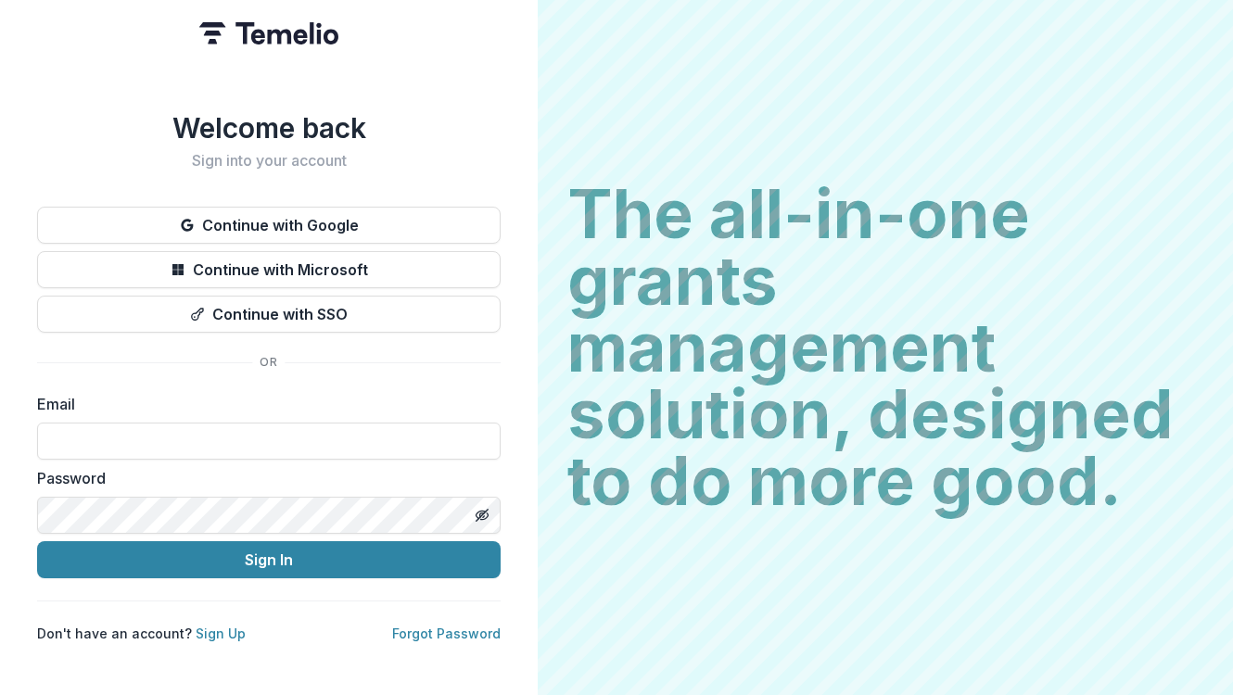 This screenshot has width=1233, height=695. I want to click on a: Forgot Password, so click(446, 633).